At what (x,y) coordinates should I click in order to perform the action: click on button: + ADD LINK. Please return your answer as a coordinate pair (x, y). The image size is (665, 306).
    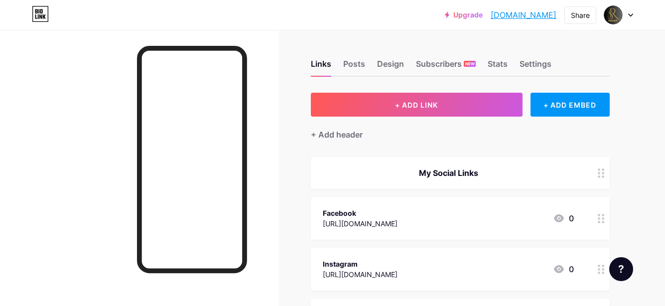
    Looking at the image, I should click on (417, 105).